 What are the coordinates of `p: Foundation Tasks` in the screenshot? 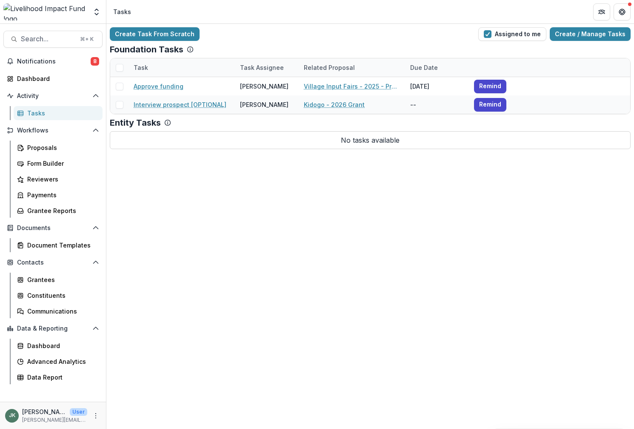 It's located at (146, 49).